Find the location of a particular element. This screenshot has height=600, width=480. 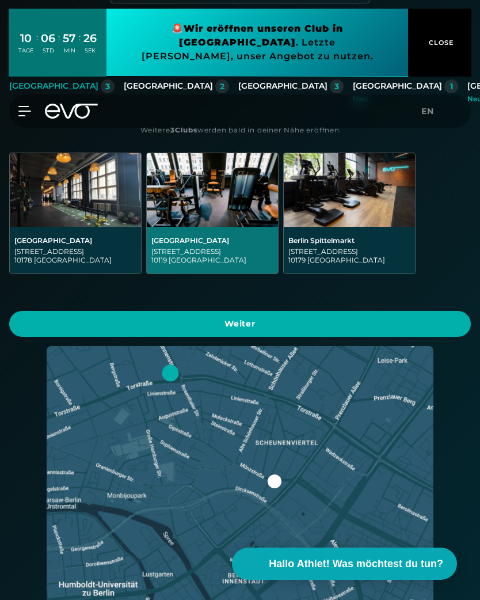

img: Berlin Spittelmarkt is located at coordinates (349, 190).